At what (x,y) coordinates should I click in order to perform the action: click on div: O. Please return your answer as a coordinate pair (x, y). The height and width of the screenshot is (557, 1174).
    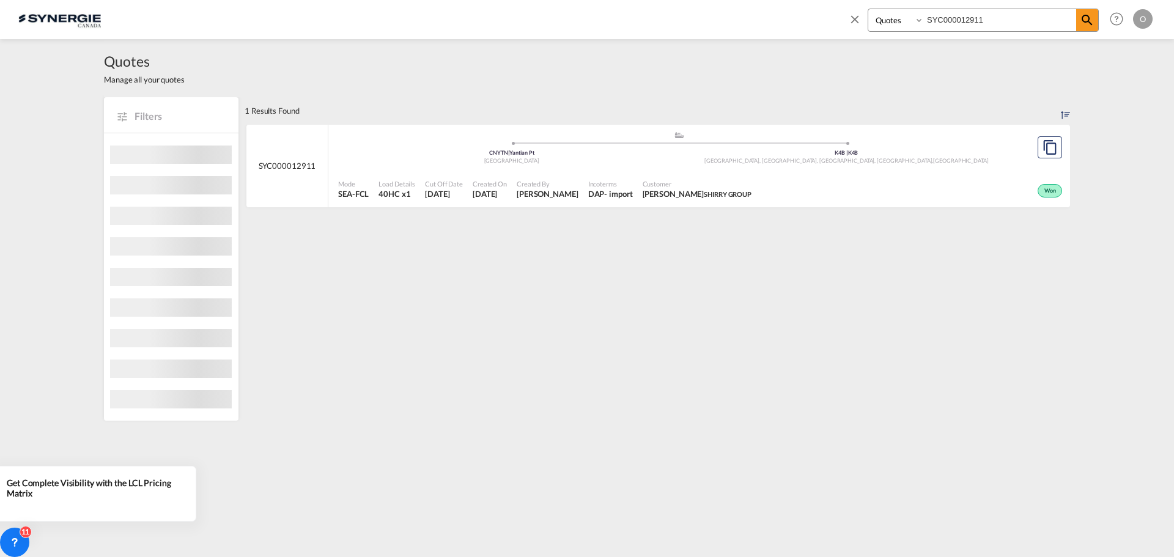
    Looking at the image, I should click on (1143, 19).